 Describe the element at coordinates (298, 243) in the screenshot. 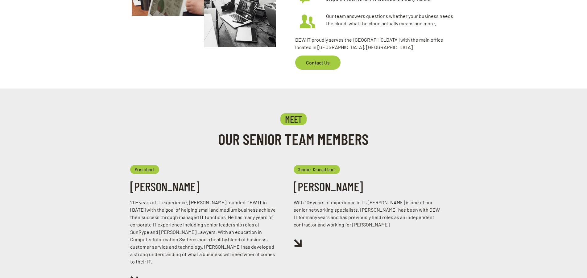

I see `img: cityhall-arrow1` at that location.